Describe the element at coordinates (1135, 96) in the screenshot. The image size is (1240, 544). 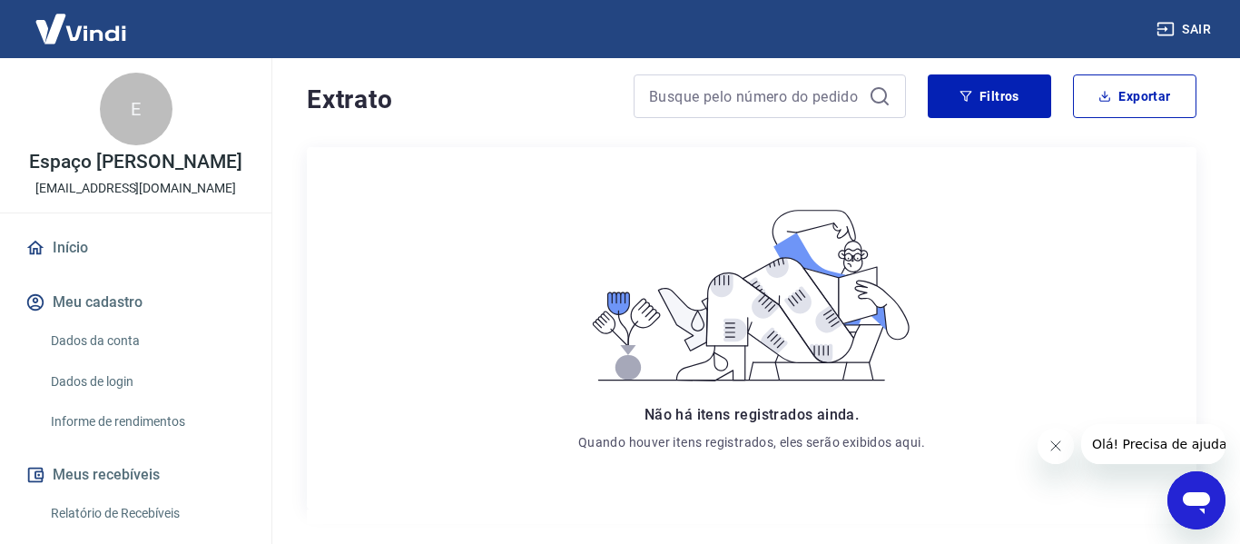
I see `button: Exportar` at that location.